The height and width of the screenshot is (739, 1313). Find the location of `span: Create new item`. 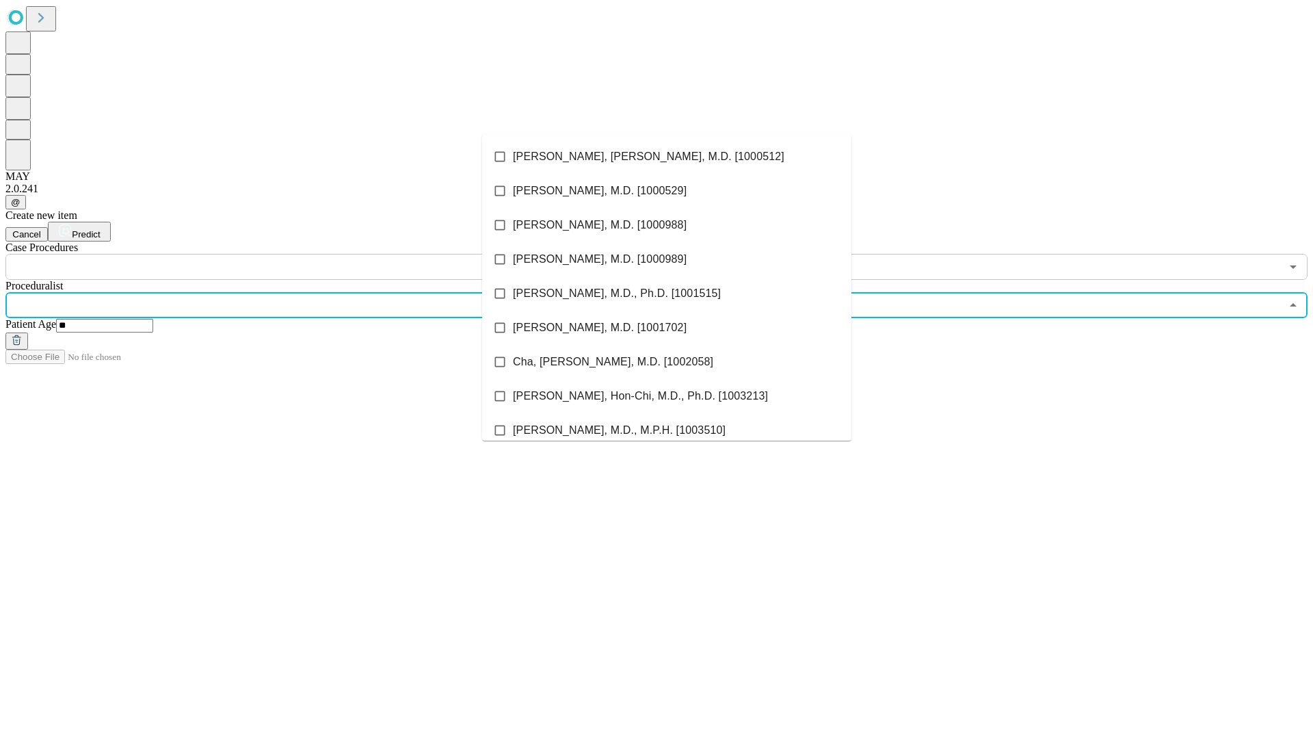

span: Create new item is located at coordinates (41, 215).